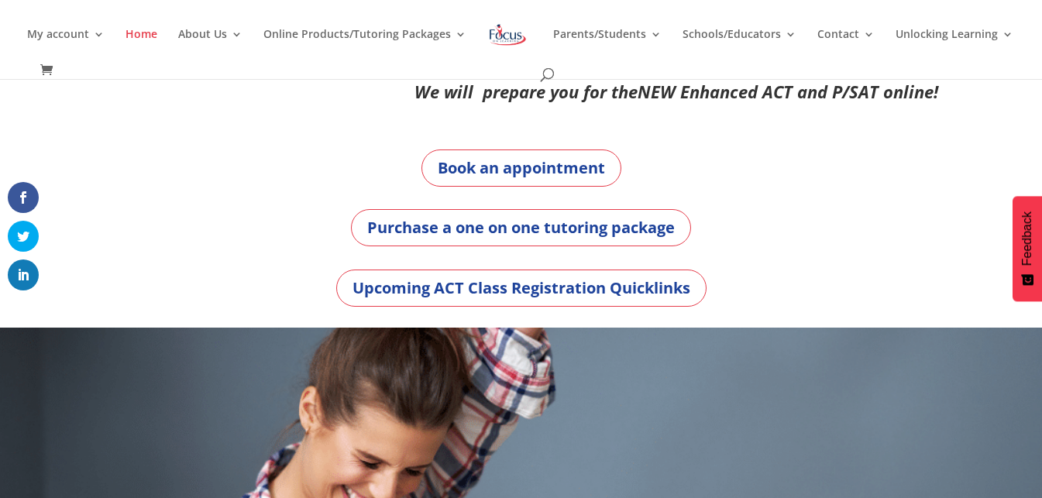 The height and width of the screenshot is (498, 1042). Describe the element at coordinates (507, 35) in the screenshot. I see `img: Focus on Learning` at that location.